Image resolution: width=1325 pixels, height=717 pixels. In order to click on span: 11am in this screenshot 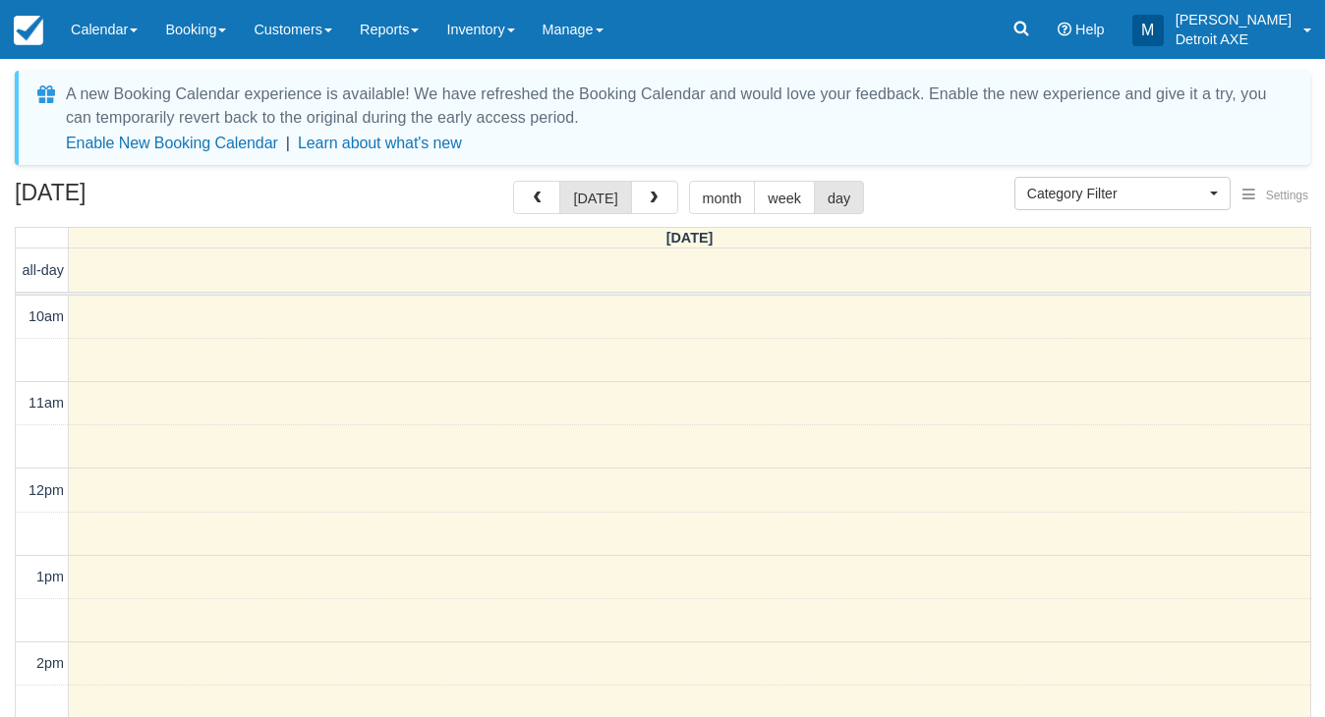, I will do `click(46, 403)`.